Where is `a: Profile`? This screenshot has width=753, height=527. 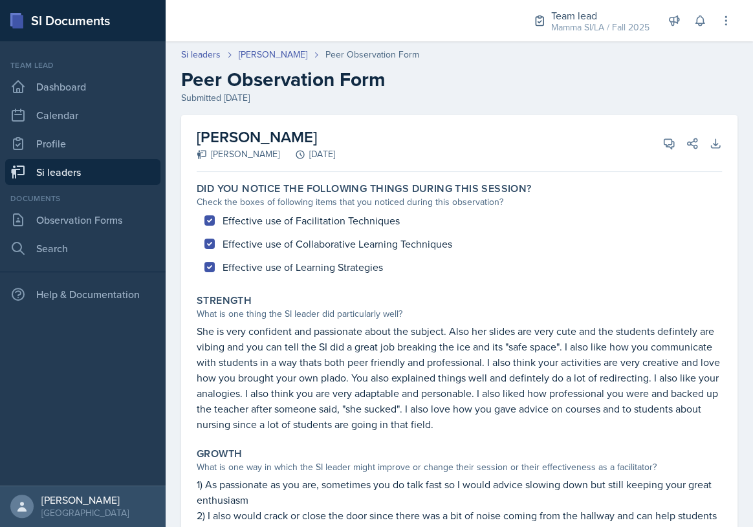
a: Profile is located at coordinates (83, 144).